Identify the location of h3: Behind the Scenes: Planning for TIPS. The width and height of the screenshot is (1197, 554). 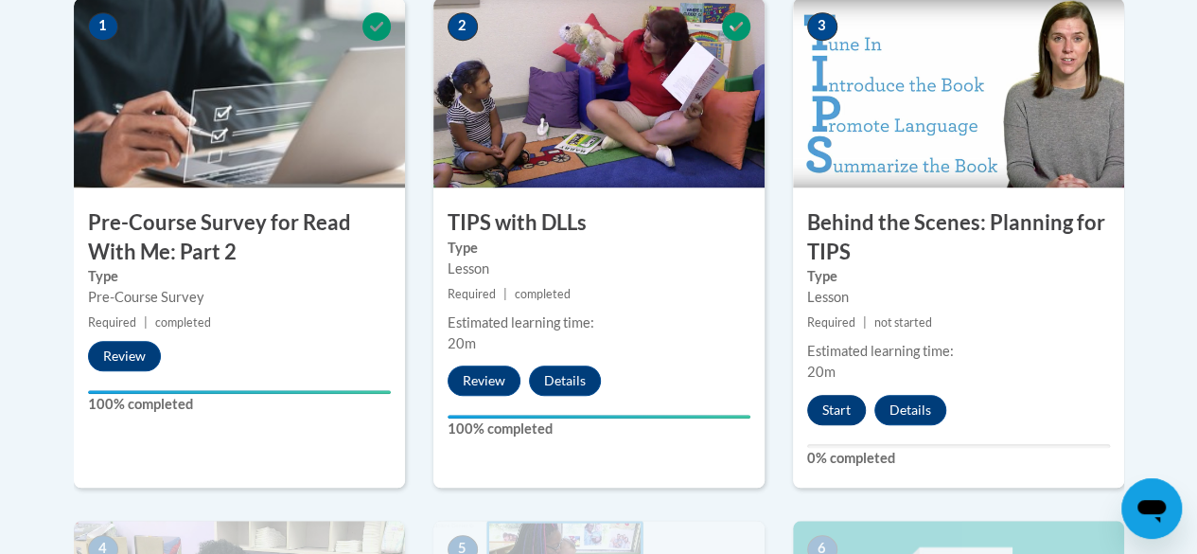
(959, 238).